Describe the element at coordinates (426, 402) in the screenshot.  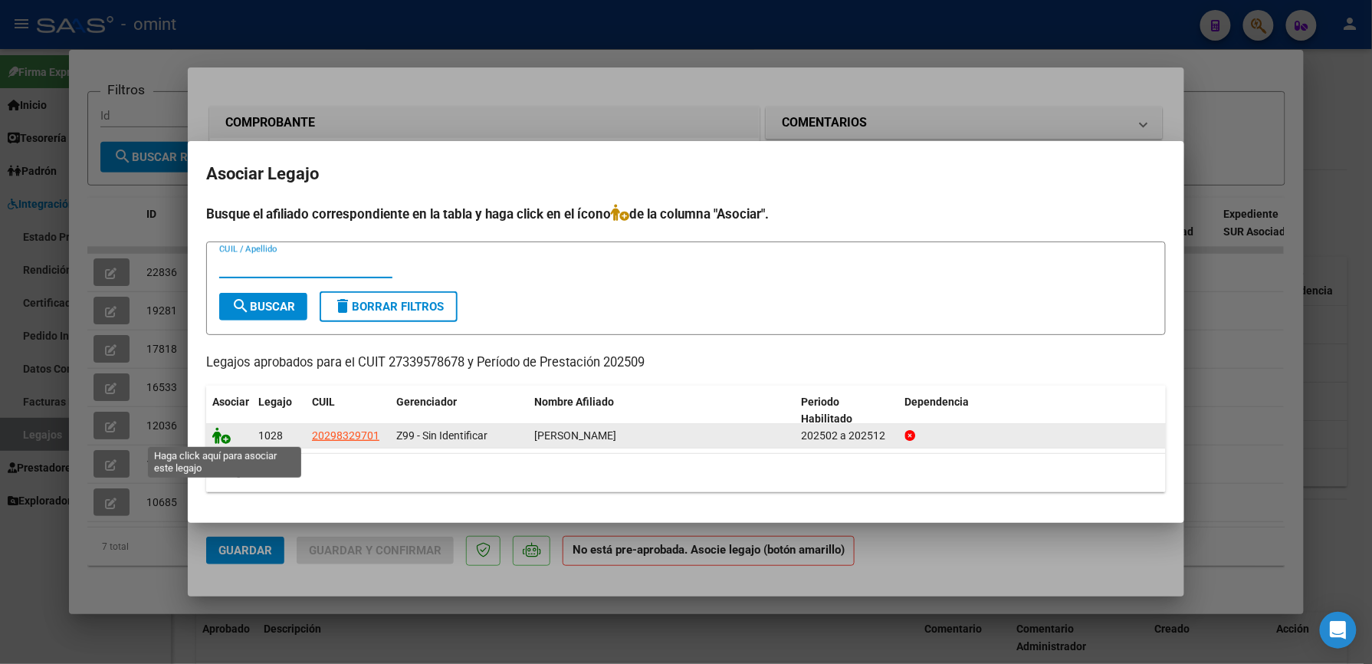
I see `span: Gerenciador` at that location.